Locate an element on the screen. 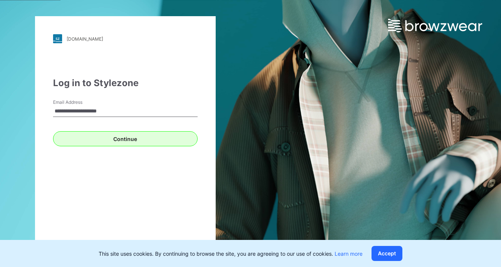 The height and width of the screenshot is (267, 501). a: Learn more is located at coordinates (349, 254).